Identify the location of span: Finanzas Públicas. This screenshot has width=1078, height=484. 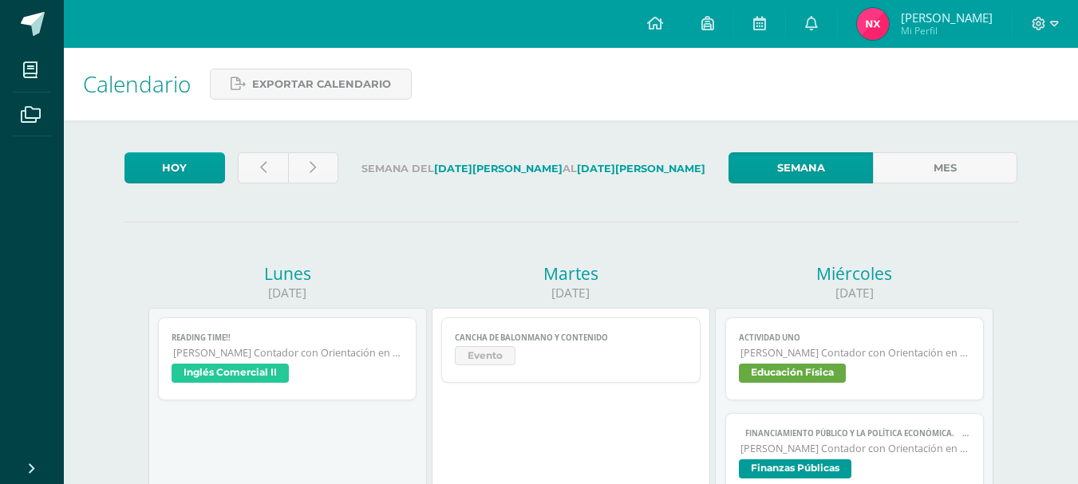
(794, 469).